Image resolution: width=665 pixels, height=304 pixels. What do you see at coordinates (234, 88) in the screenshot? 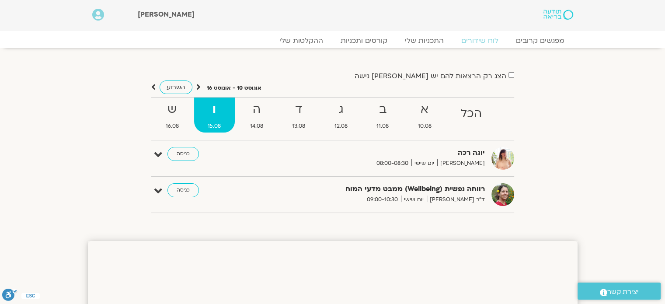
I see `p: אוגוסט 10 - אוגוסט 16` at bounding box center [234, 88].